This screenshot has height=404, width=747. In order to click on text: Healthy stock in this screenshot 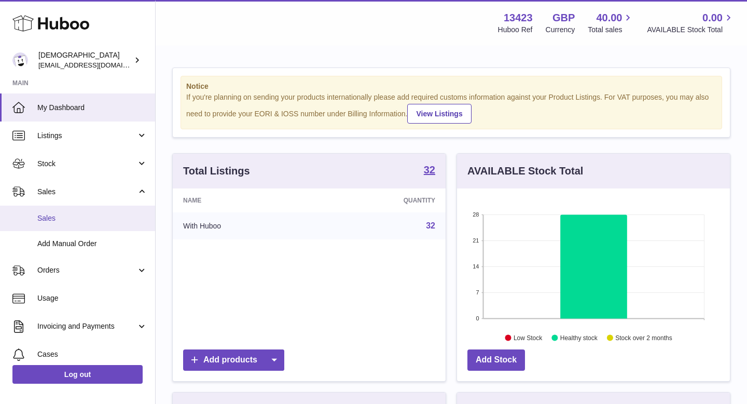, I will do `click(579, 337)`.